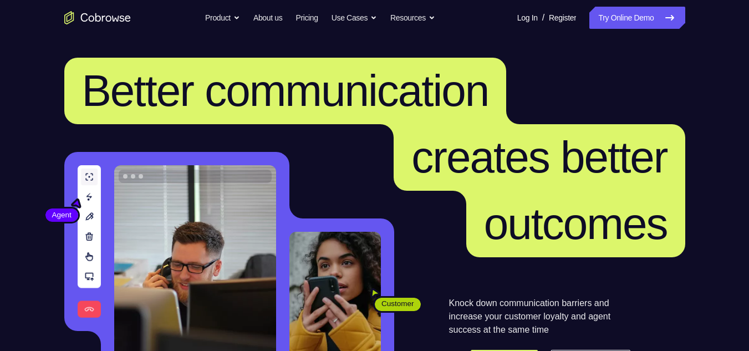 The height and width of the screenshot is (351, 749). I want to click on span: creates better, so click(539, 157).